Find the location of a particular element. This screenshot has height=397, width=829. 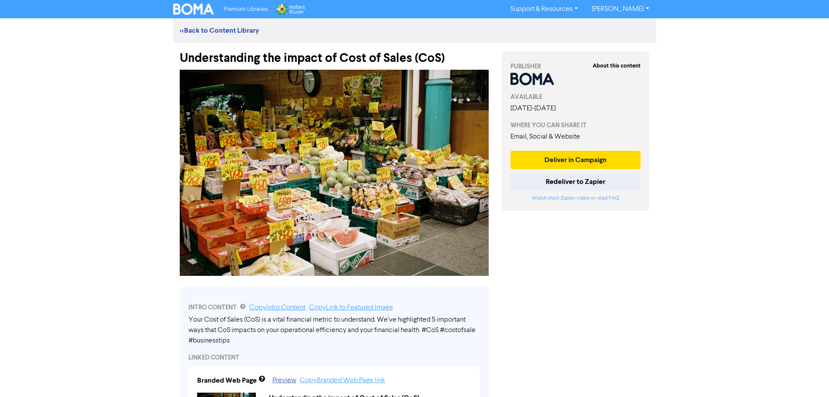

div: Branded Web Page is located at coordinates (227, 380).